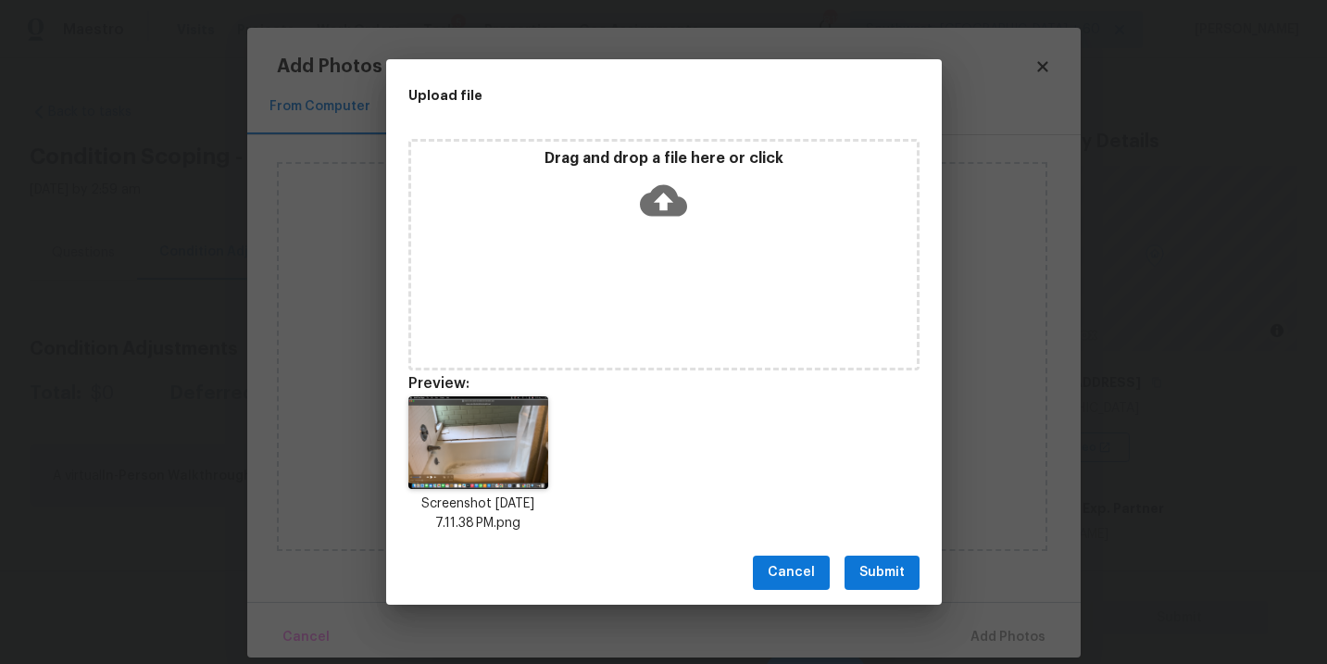  Describe the element at coordinates (791, 572) in the screenshot. I see `span: Cancel` at that location.